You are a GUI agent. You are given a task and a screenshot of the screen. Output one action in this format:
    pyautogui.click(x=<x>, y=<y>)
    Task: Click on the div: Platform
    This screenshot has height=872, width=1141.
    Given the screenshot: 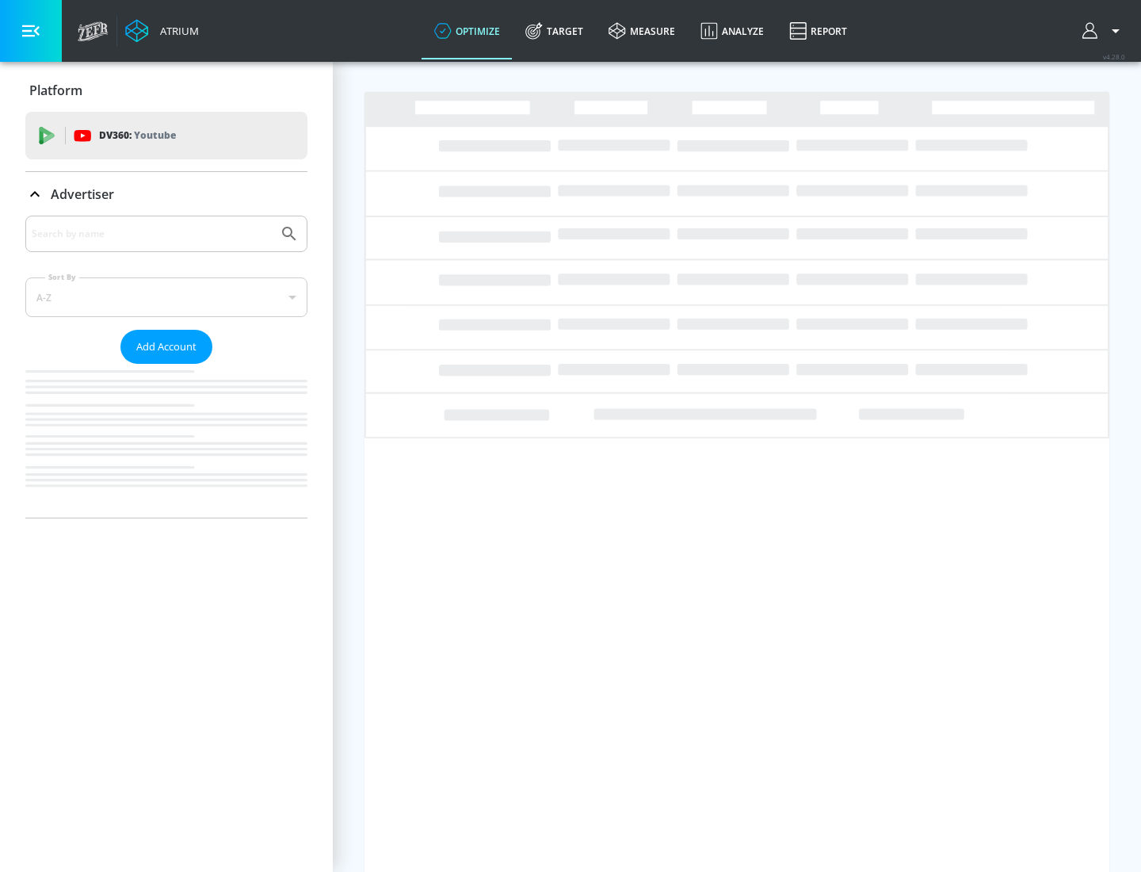 What is the action you would take?
    pyautogui.click(x=166, y=90)
    